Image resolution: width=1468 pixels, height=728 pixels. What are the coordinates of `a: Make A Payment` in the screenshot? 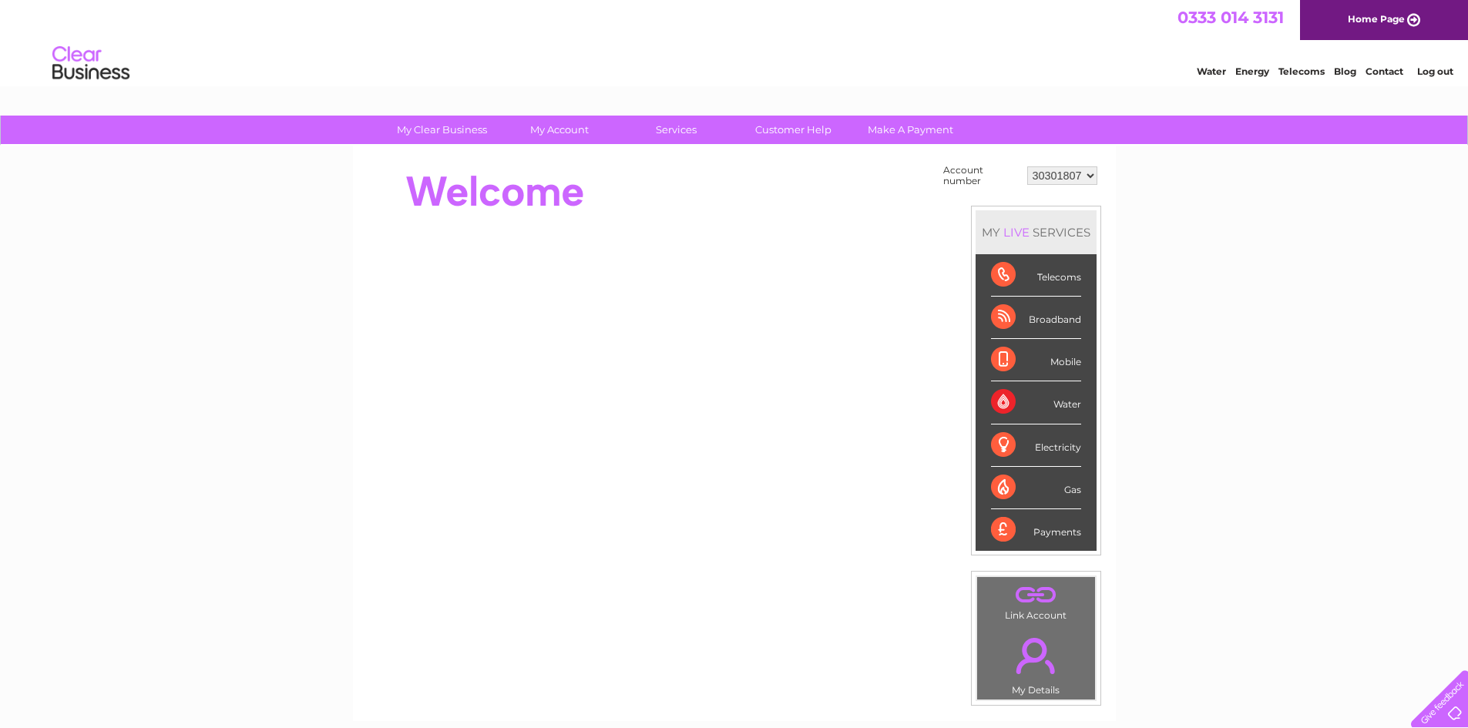 It's located at (910, 129).